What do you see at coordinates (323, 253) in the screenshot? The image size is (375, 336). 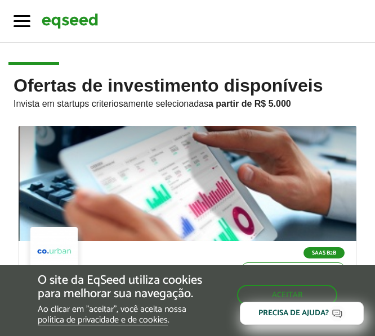 I see `p: SaaS B2B` at bounding box center [323, 253].